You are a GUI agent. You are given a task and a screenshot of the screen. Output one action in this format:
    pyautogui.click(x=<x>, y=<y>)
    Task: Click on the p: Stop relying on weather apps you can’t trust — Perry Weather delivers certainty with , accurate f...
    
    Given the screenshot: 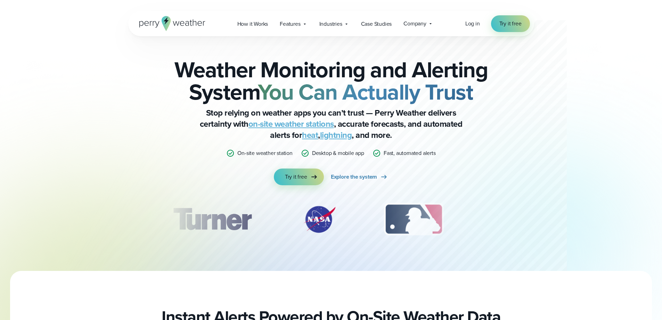 What is the action you would take?
    pyautogui.click(x=331, y=124)
    